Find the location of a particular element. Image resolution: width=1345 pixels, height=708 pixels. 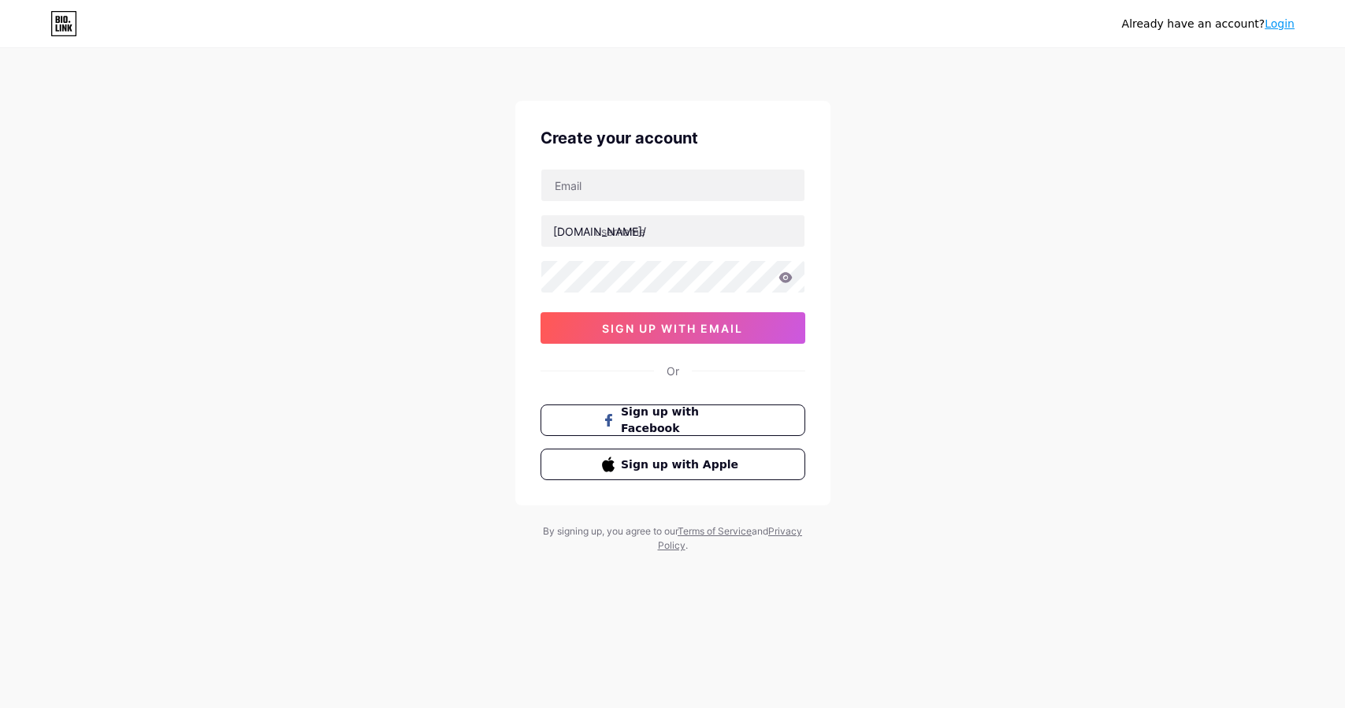

input: username is located at coordinates (673, 231).